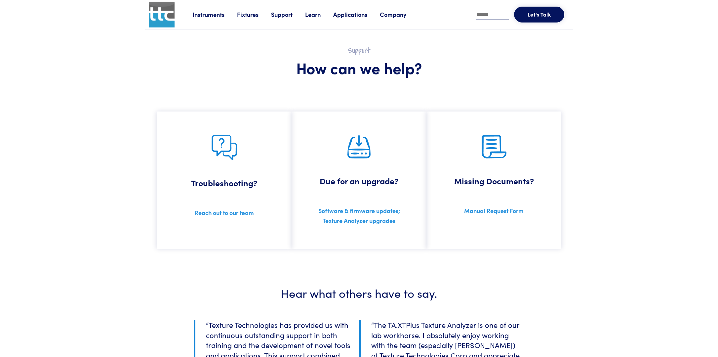 The height and width of the screenshot is (357, 718). Describe the element at coordinates (214, 14) in the screenshot. I see `a: Instruments` at that location.